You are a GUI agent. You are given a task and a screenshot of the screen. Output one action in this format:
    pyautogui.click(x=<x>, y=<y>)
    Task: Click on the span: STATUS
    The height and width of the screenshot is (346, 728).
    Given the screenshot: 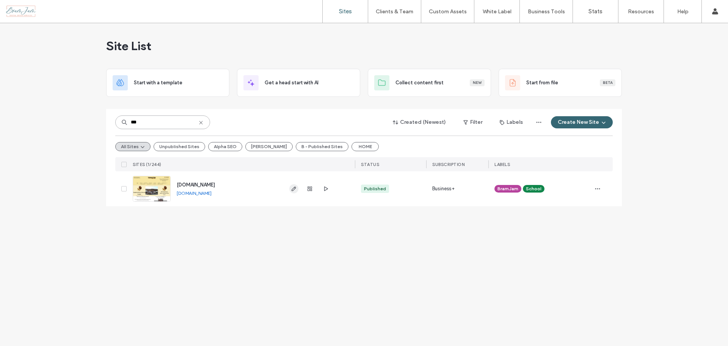 What is the action you would take?
    pyautogui.click(x=370, y=164)
    